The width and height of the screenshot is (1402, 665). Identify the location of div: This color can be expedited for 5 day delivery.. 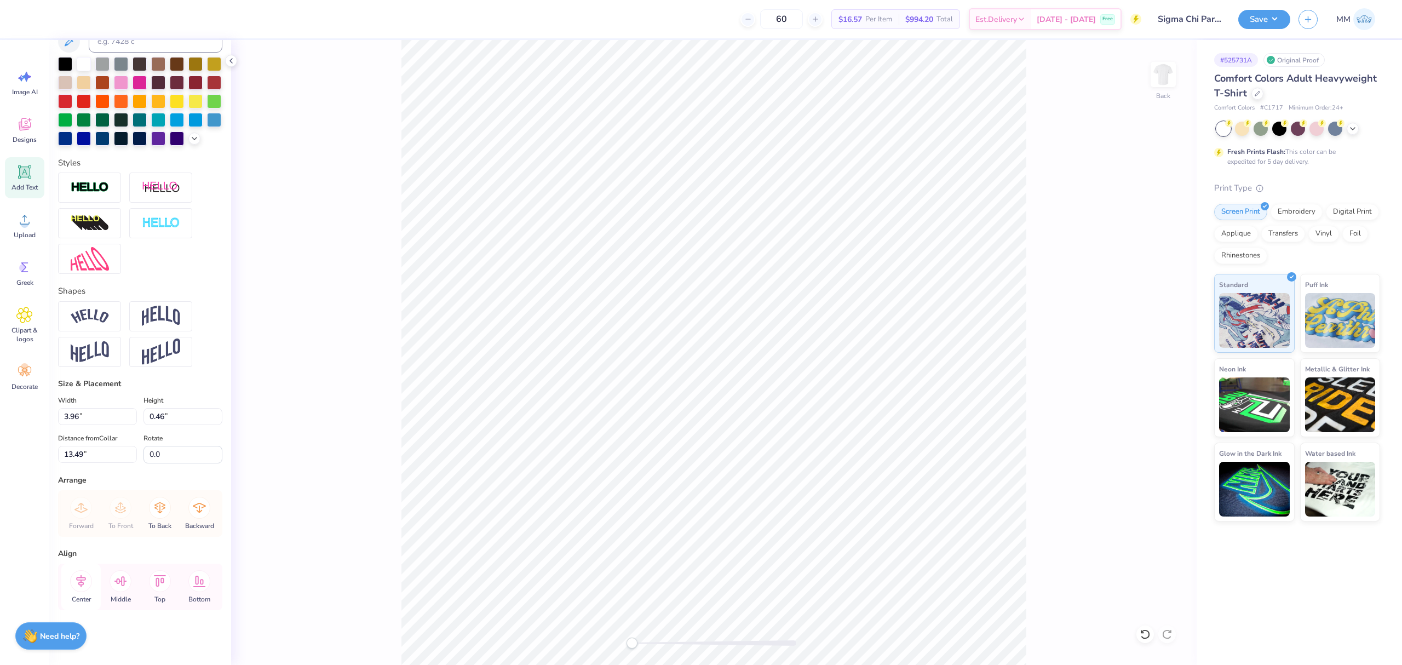
(1295, 157).